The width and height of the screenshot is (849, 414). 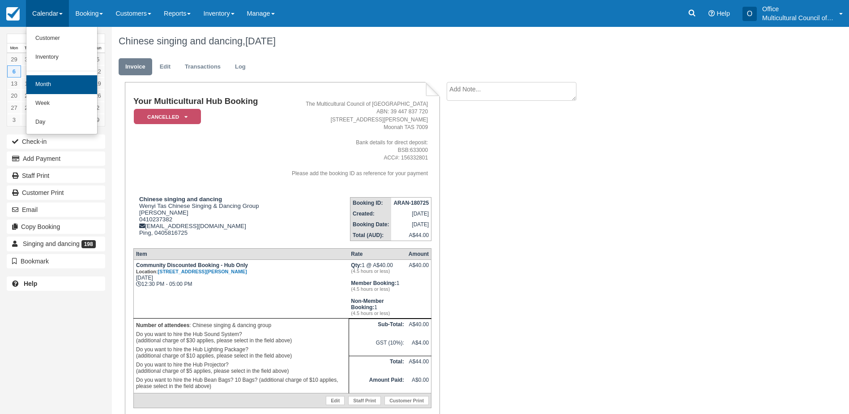 I want to click on button: Check-in, so click(x=56, y=141).